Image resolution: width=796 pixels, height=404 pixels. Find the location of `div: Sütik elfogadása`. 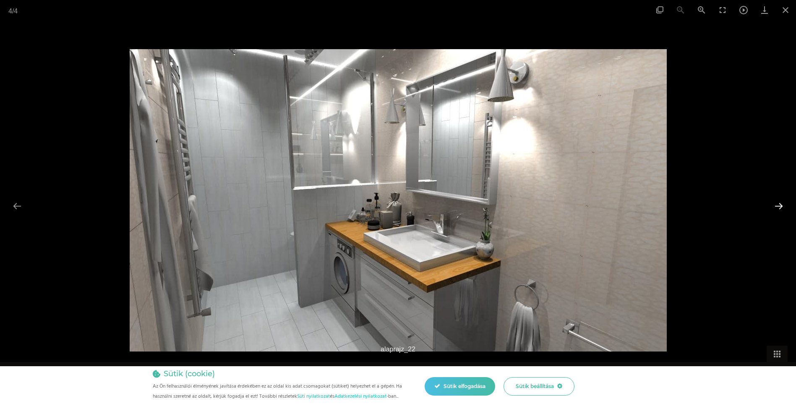

div: Sütik elfogadása is located at coordinates (460, 386).